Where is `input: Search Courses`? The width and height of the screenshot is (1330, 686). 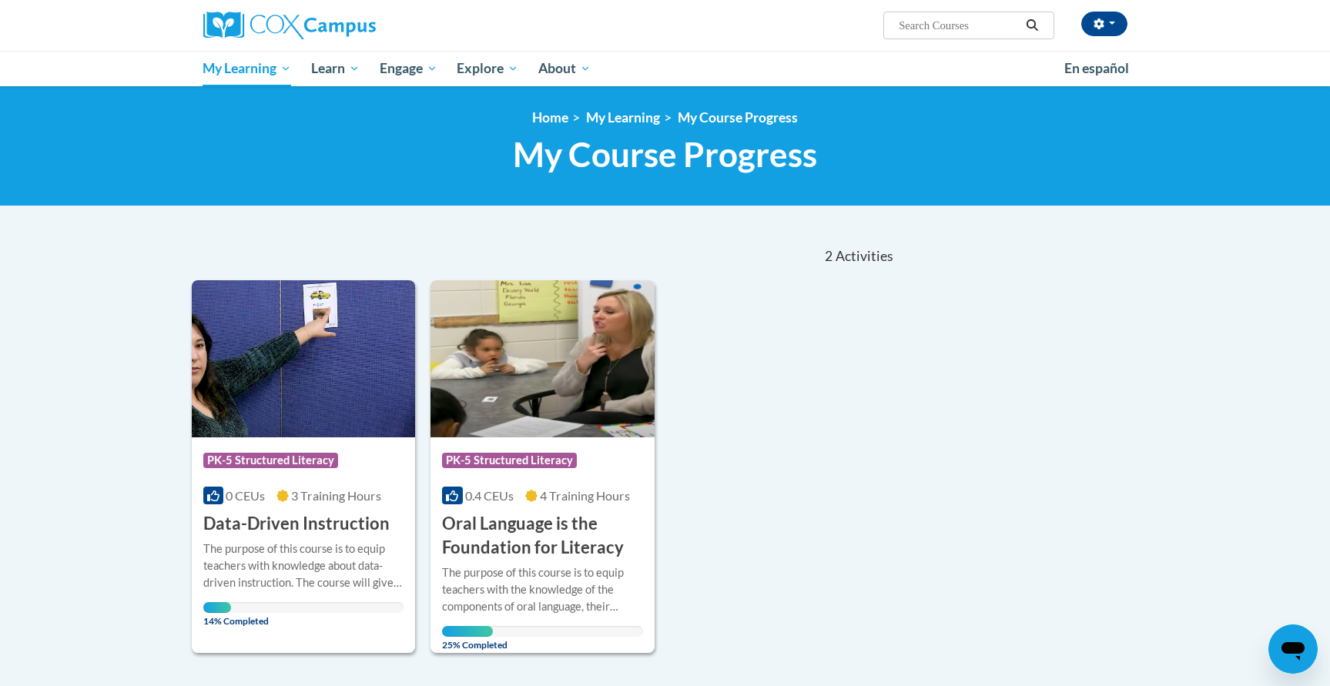 input: Search Courses is located at coordinates (959, 25).